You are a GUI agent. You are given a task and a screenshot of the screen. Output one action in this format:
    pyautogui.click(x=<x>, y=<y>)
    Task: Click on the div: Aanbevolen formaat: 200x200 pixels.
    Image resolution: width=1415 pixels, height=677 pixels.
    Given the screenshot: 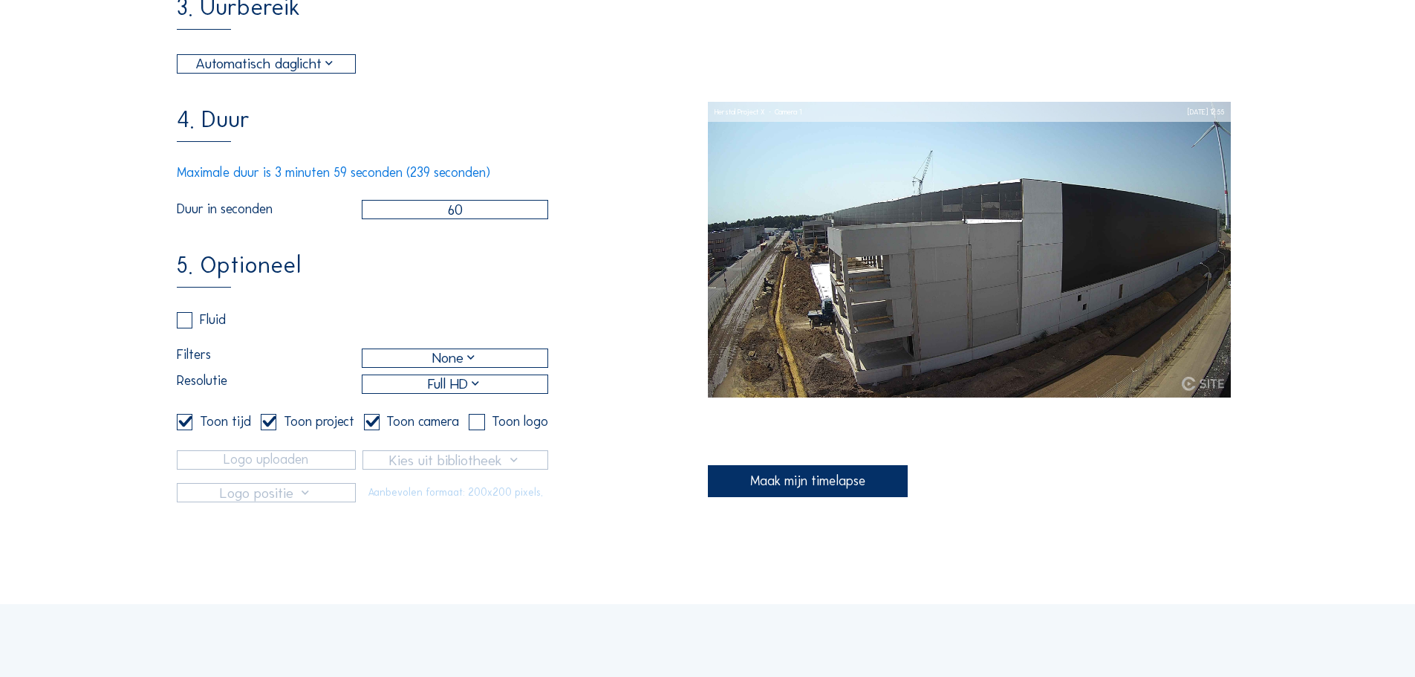 What is the action you would take?
    pyautogui.click(x=455, y=493)
    